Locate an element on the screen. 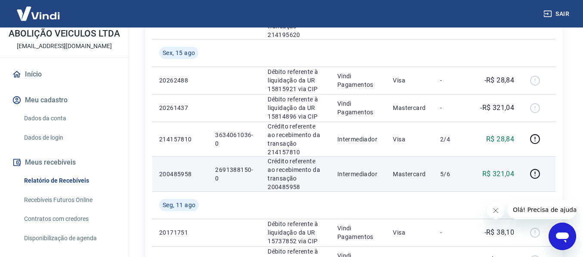  span: Olá! Precisa de ajuda? is located at coordinates (39, 9).